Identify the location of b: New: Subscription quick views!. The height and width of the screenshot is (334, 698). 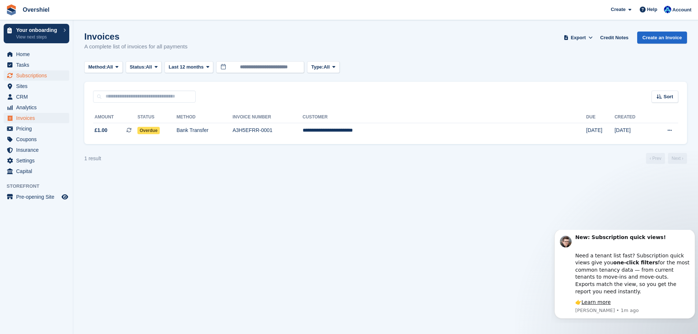
(69, 7).